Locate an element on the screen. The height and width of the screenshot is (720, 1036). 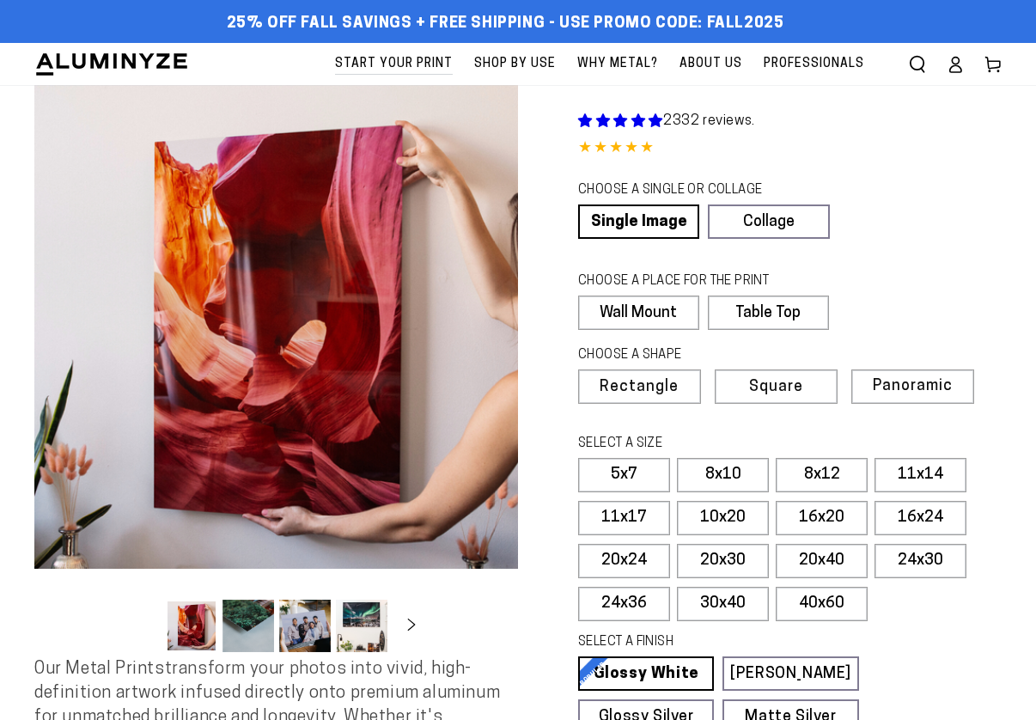
a: Single Image is located at coordinates (638, 222).